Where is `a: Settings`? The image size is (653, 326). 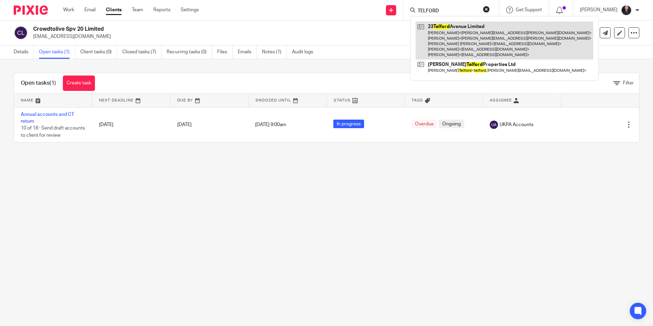
a: Settings is located at coordinates (189, 10).